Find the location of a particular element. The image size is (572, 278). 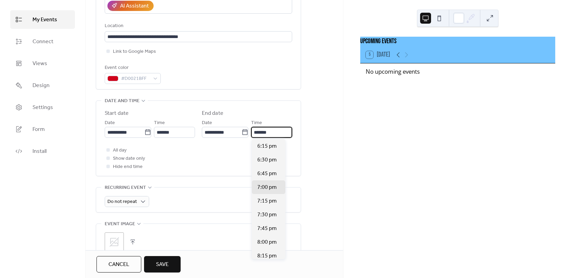

a: Cancel is located at coordinates (119, 264).